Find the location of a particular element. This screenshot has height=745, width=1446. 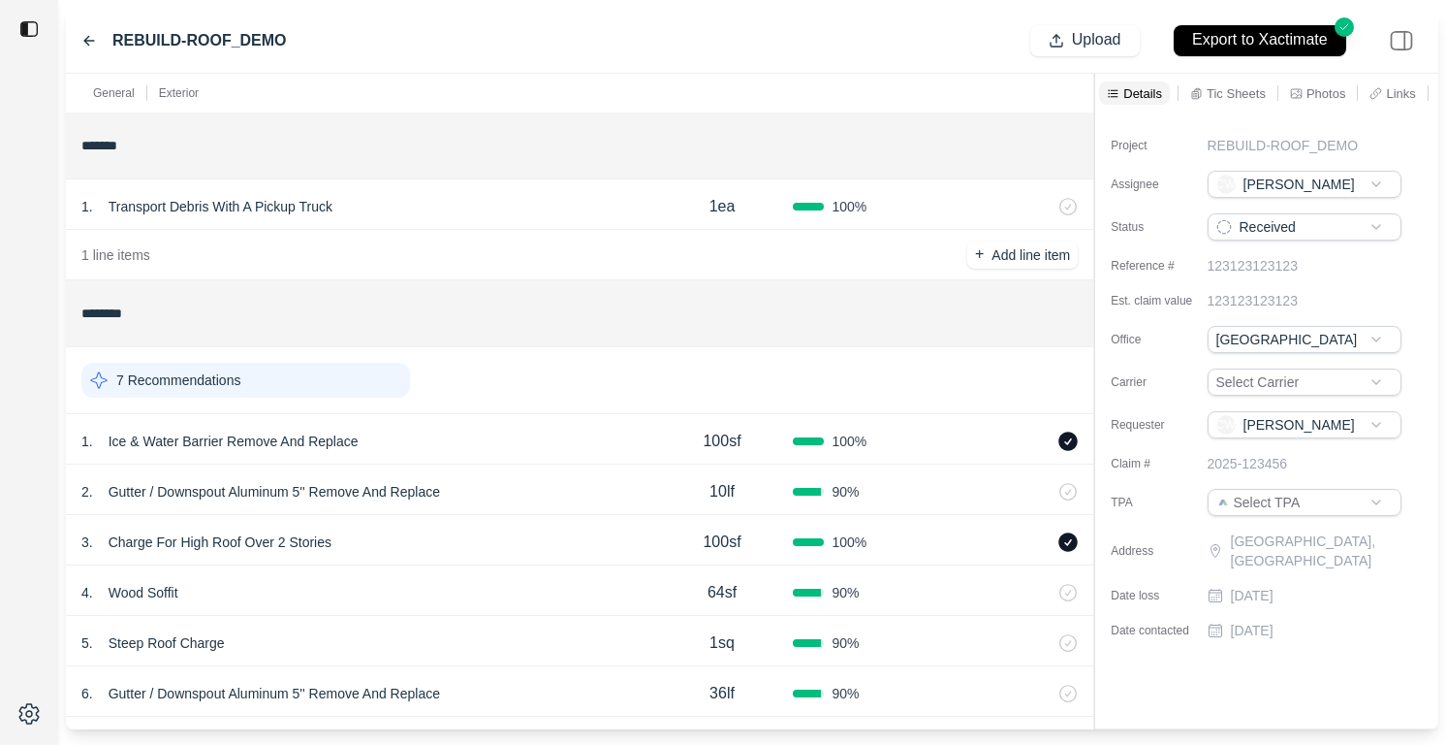

label: Assignee is located at coordinates (1159, 184).